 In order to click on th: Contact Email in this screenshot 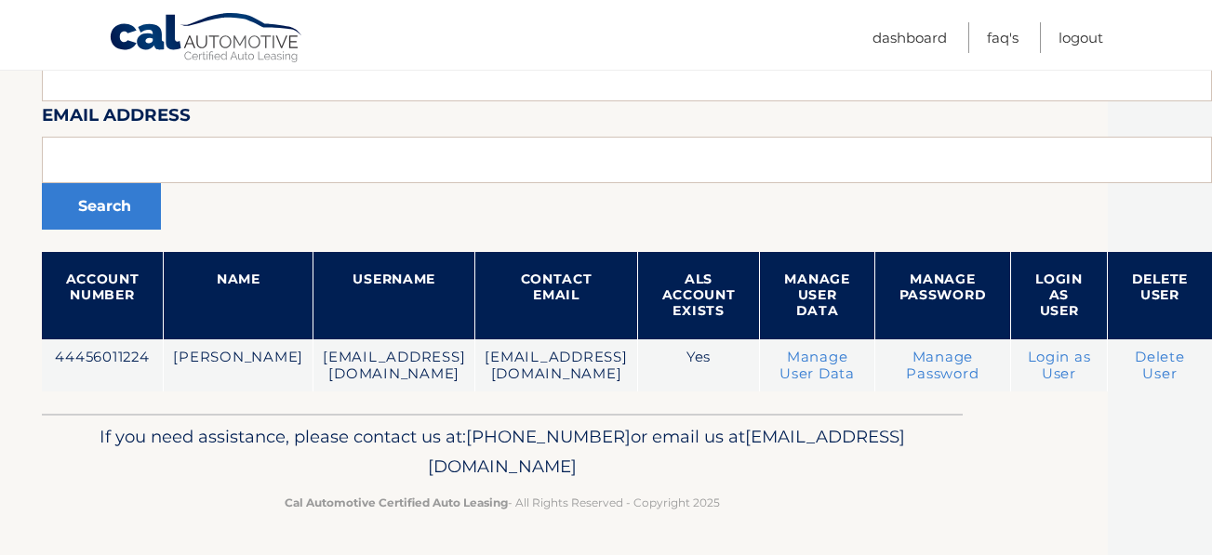, I will do `click(556, 296)`.